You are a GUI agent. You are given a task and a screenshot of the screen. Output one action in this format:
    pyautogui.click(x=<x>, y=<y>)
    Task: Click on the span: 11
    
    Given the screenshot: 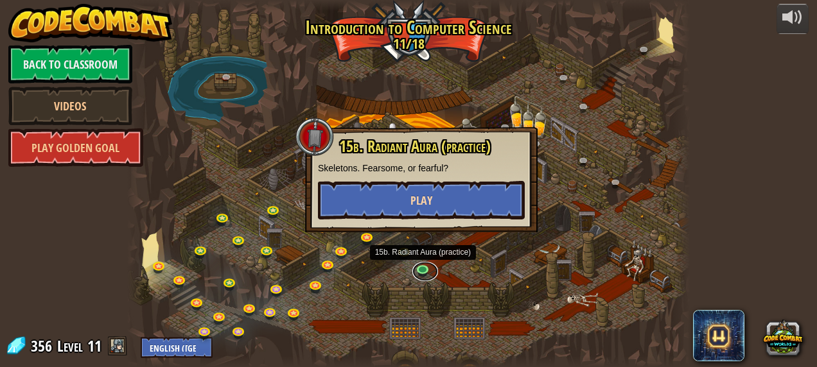 What is the action you would take?
    pyautogui.click(x=94, y=346)
    